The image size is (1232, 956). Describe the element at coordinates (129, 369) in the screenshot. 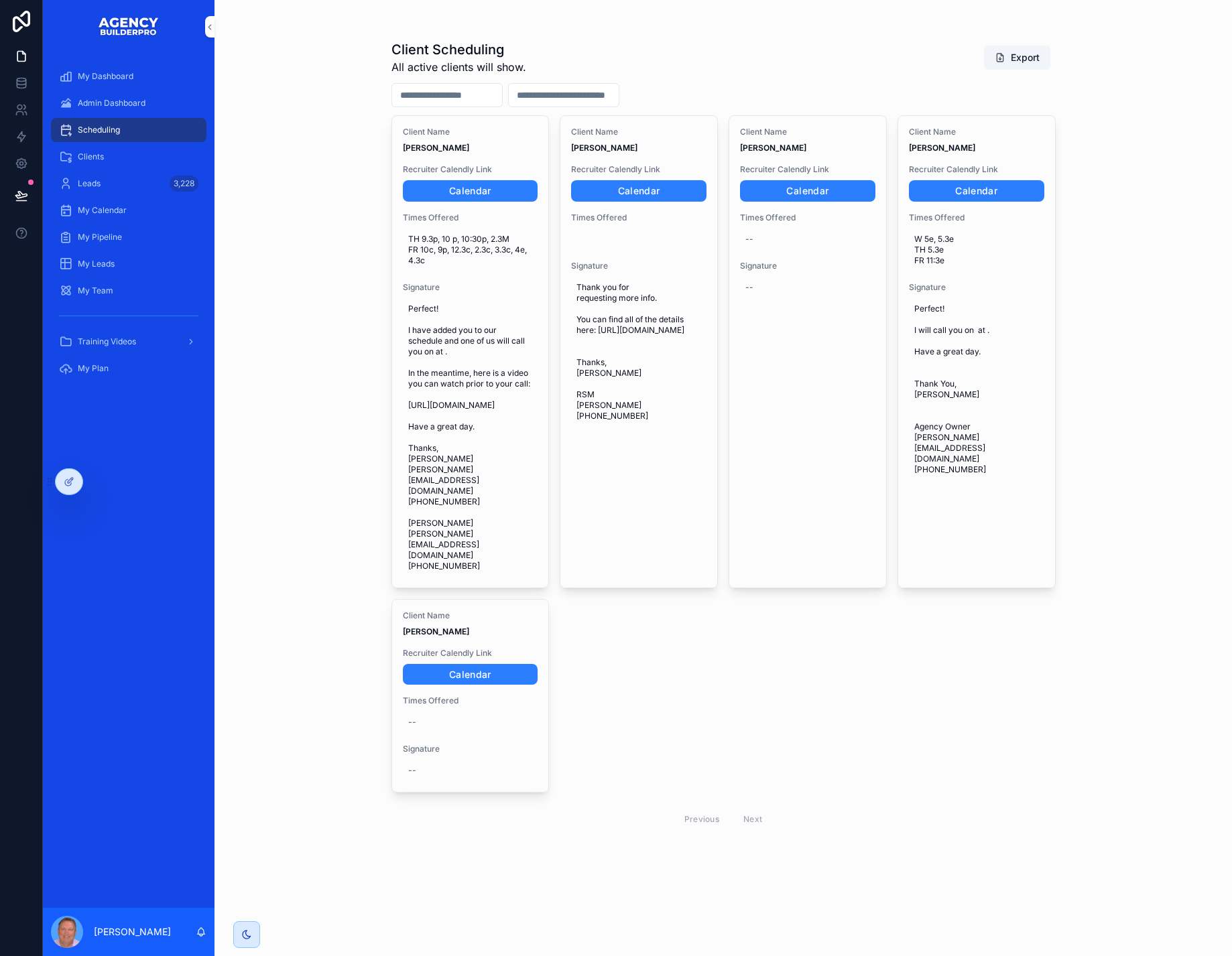

I see `a: My Plan` at that location.